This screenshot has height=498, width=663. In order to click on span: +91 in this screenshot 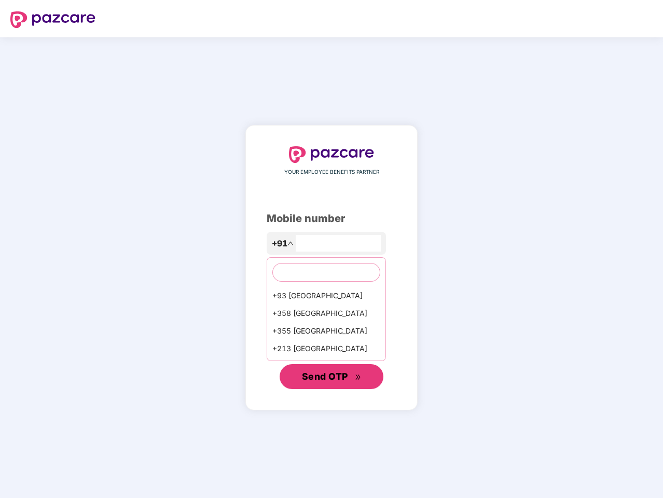, I will do `click(280, 243)`.